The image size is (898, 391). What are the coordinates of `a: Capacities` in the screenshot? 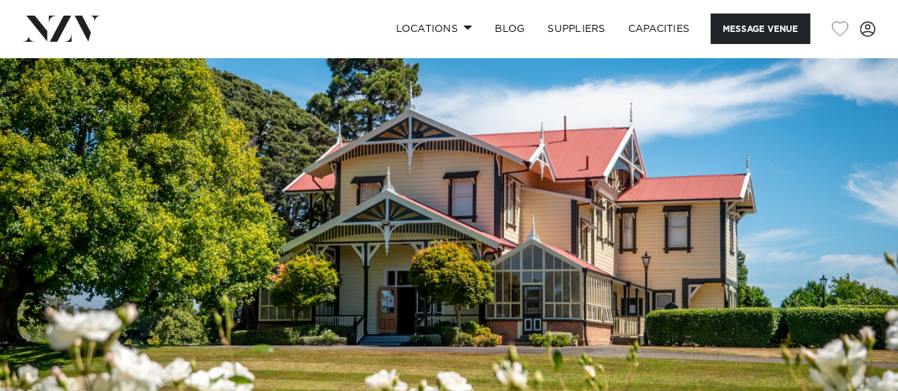 It's located at (658, 28).